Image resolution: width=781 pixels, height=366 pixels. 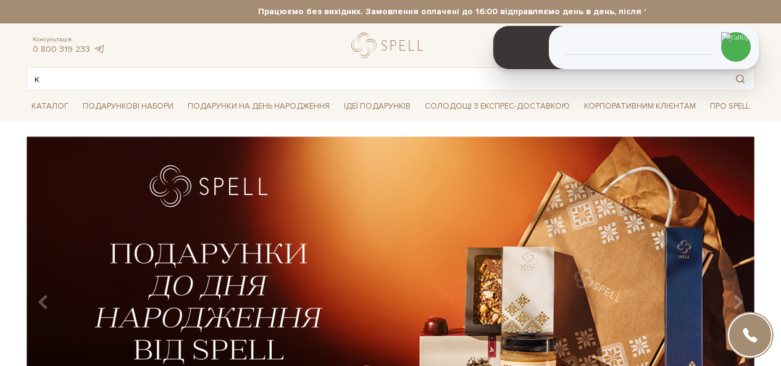 What do you see at coordinates (259, 106) in the screenshot?
I see `span: Подарунки на День народження` at bounding box center [259, 106].